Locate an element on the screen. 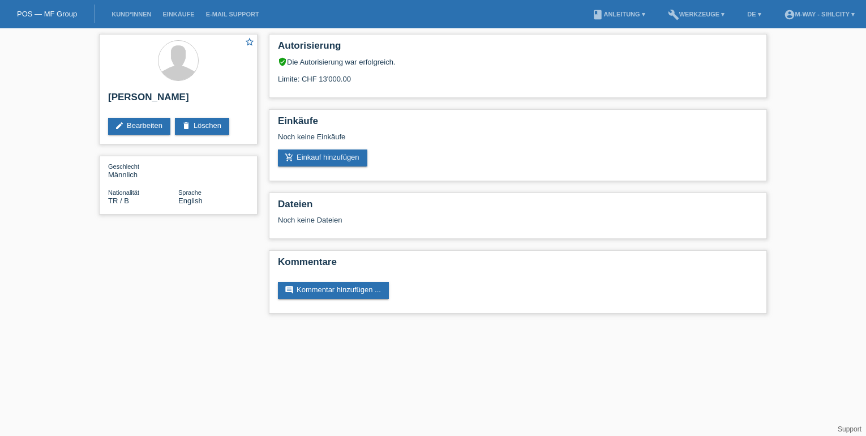 The image size is (866, 436). i: add_shopping_cart is located at coordinates (289, 157).